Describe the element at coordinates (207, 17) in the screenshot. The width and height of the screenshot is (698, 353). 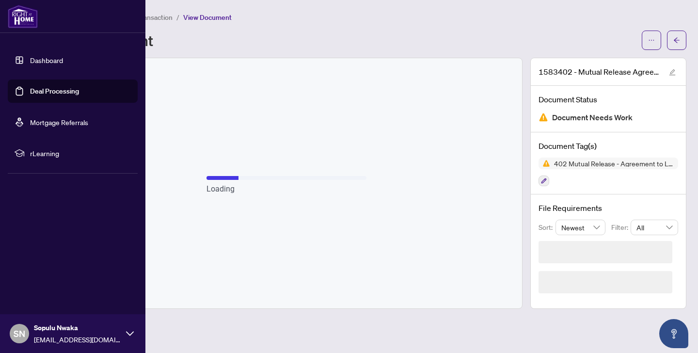
I see `span: View Document` at that location.